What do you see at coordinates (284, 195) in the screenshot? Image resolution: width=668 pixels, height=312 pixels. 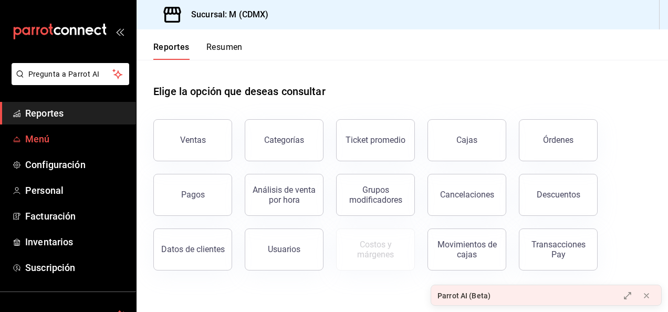 I see `div: Análisis de venta por hora` at bounding box center [284, 195].